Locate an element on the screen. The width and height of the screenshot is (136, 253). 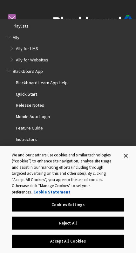
span: Blackboard App is located at coordinates (28, 70).